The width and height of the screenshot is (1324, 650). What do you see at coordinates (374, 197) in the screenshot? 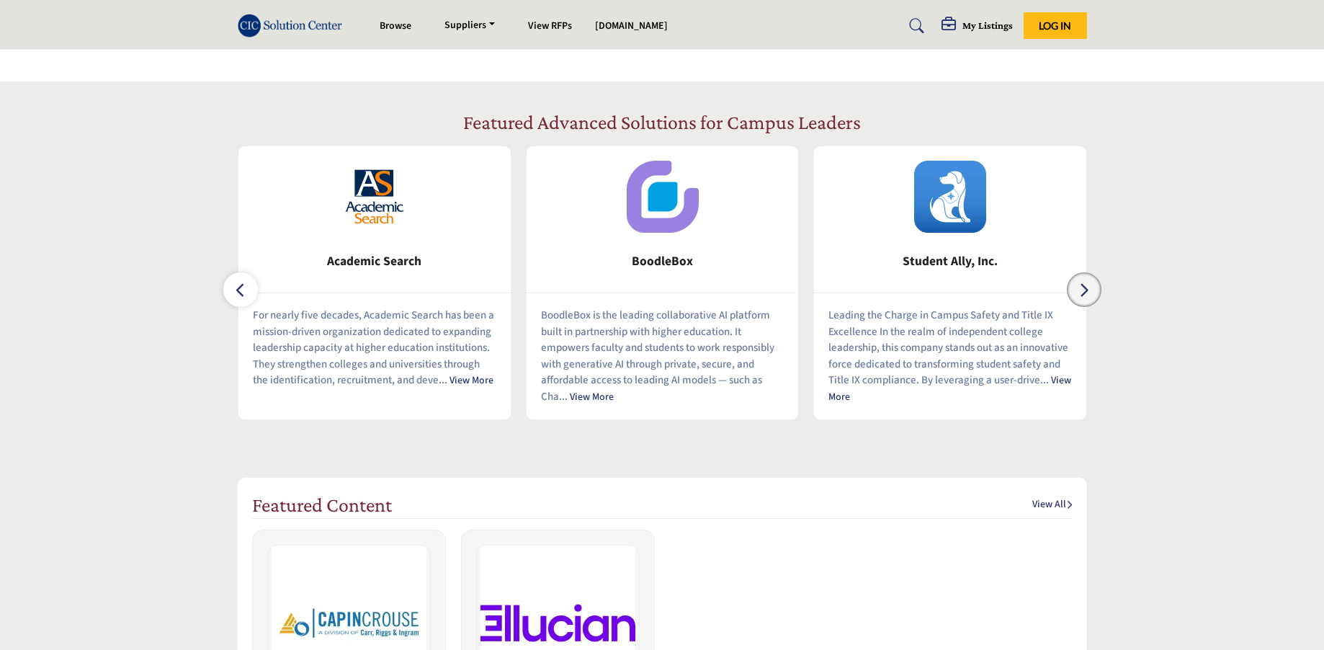
I see `img: Academic Search` at bounding box center [374, 197].